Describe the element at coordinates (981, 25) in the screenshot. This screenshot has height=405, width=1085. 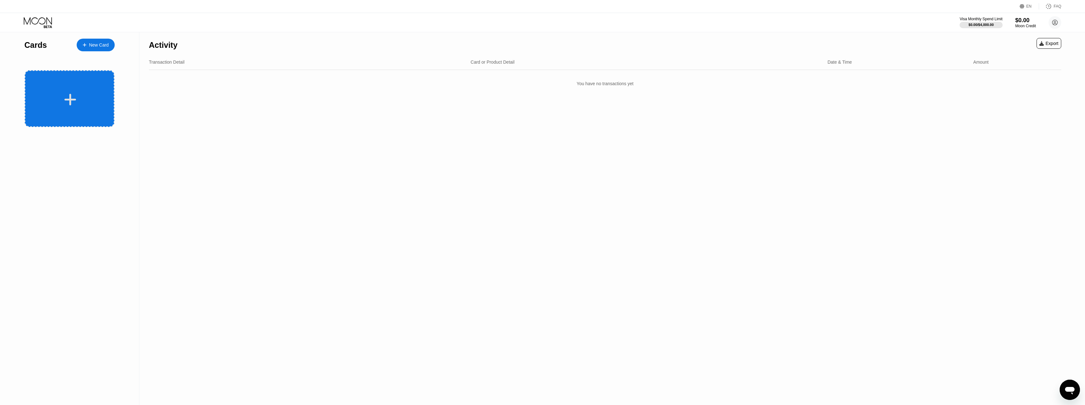
I see `div: $0.00 / $4,000.00` at that location.